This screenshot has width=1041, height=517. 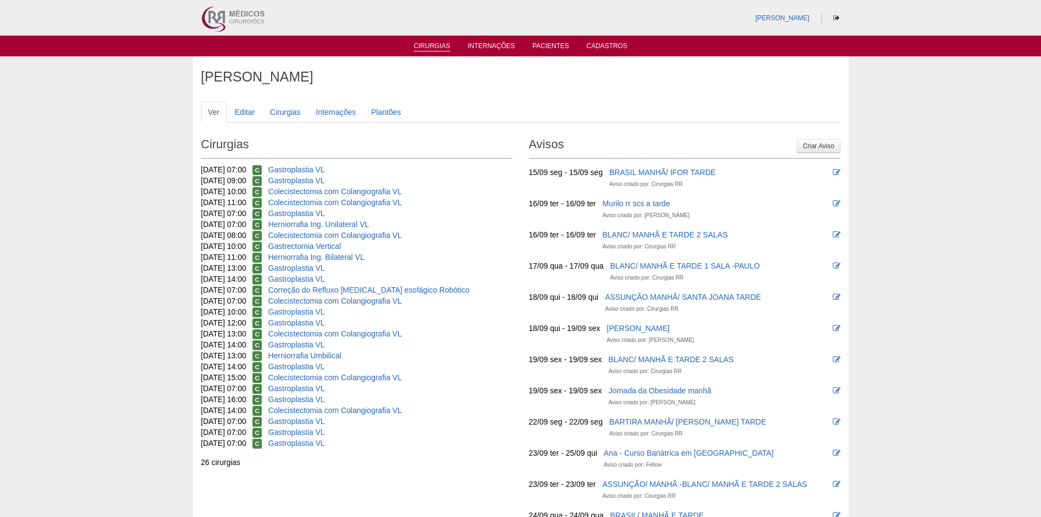 I want to click on div: 23/09 ter - 23/09 ter, so click(x=563, y=484).